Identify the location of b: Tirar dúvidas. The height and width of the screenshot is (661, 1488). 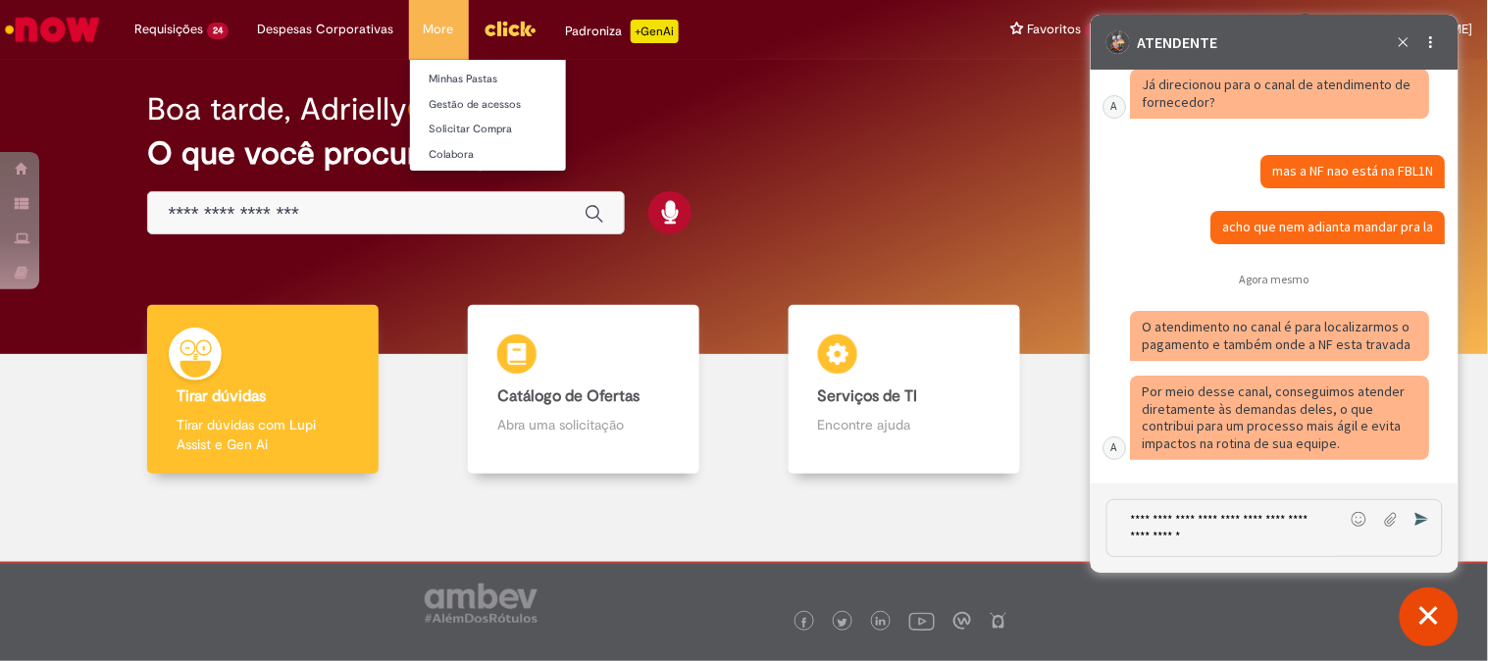
(221, 396).